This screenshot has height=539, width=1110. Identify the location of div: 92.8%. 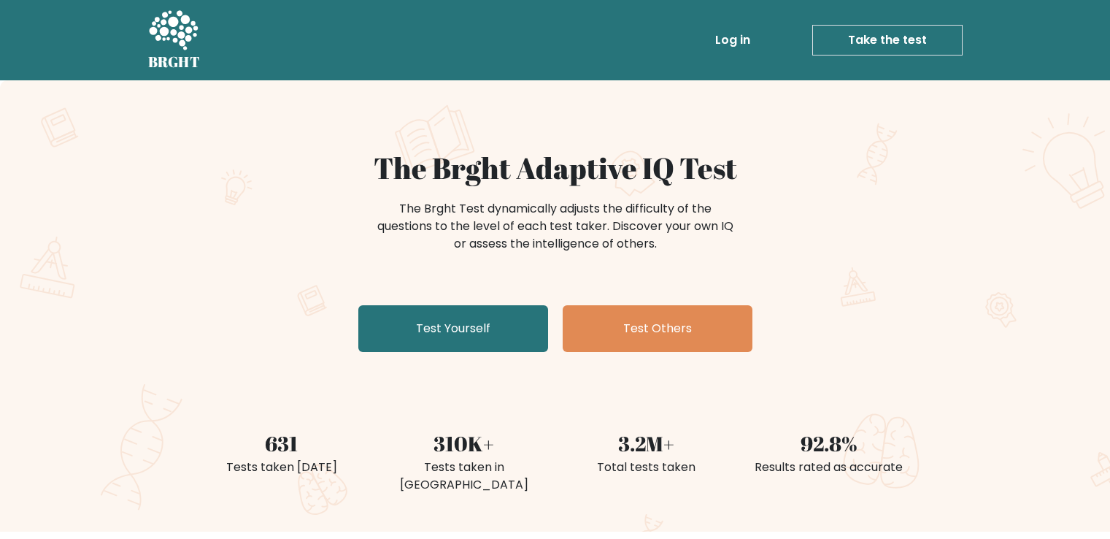
(829, 443).